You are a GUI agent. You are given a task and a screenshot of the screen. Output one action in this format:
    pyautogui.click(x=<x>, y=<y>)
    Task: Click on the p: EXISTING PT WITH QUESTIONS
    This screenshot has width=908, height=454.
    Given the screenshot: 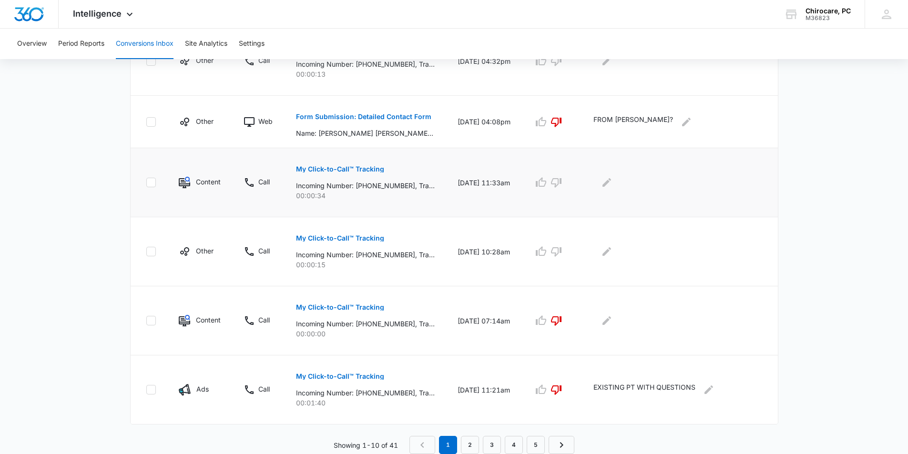 What is the action you would take?
    pyautogui.click(x=645, y=390)
    